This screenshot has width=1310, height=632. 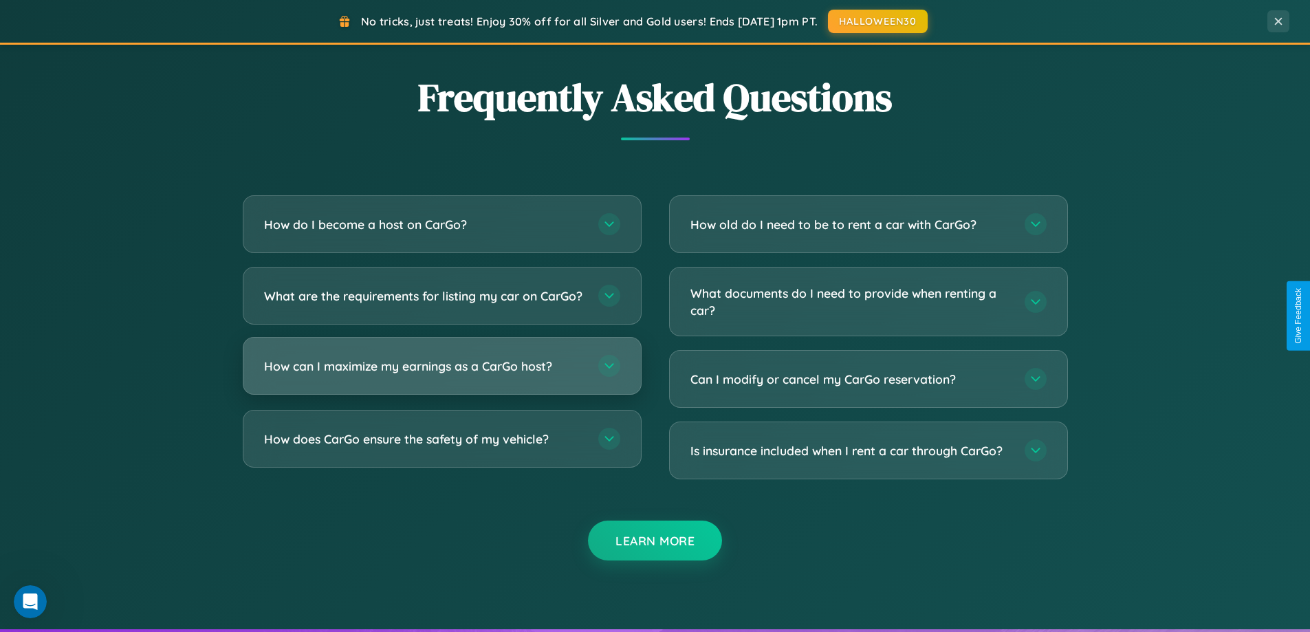 What do you see at coordinates (655, 541) in the screenshot?
I see `button: Learn More` at bounding box center [655, 541].